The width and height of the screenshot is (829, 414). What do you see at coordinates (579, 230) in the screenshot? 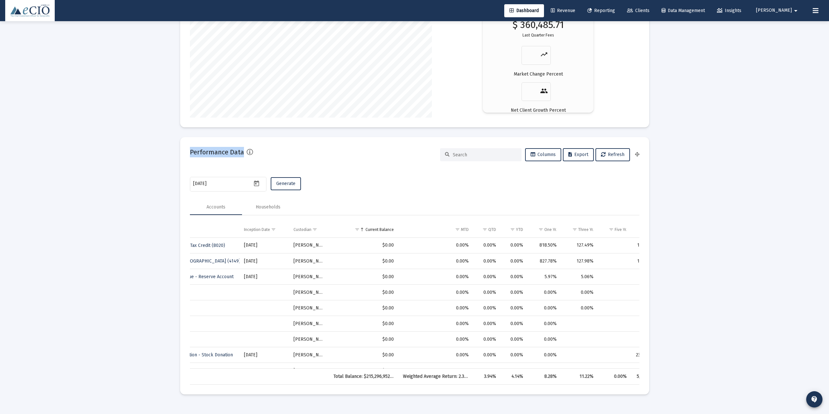
I see `td: Column Three Yr.` at bounding box center [579, 230].